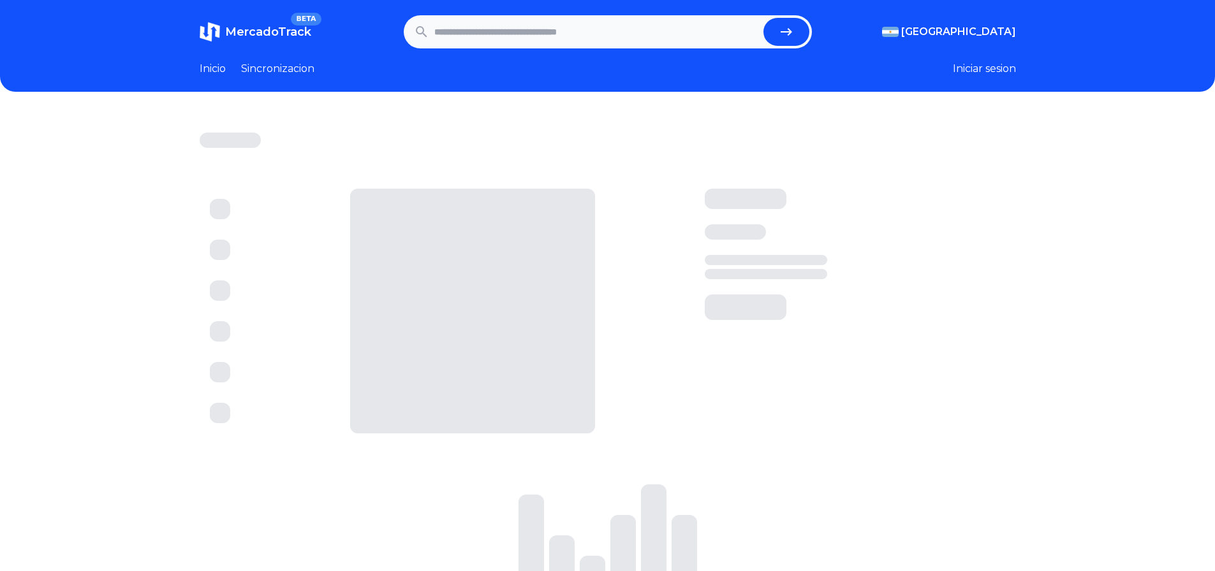  I want to click on button: Iniciar sesion, so click(984, 69).